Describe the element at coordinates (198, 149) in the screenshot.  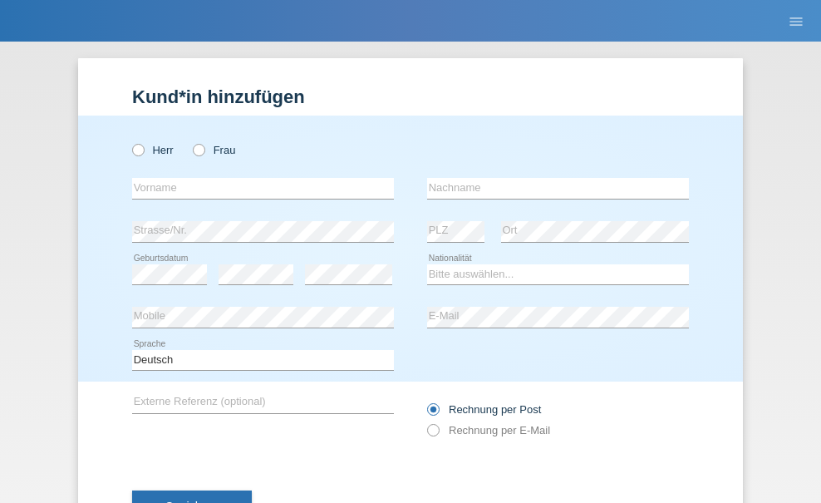
I see `input: Frau` at that location.